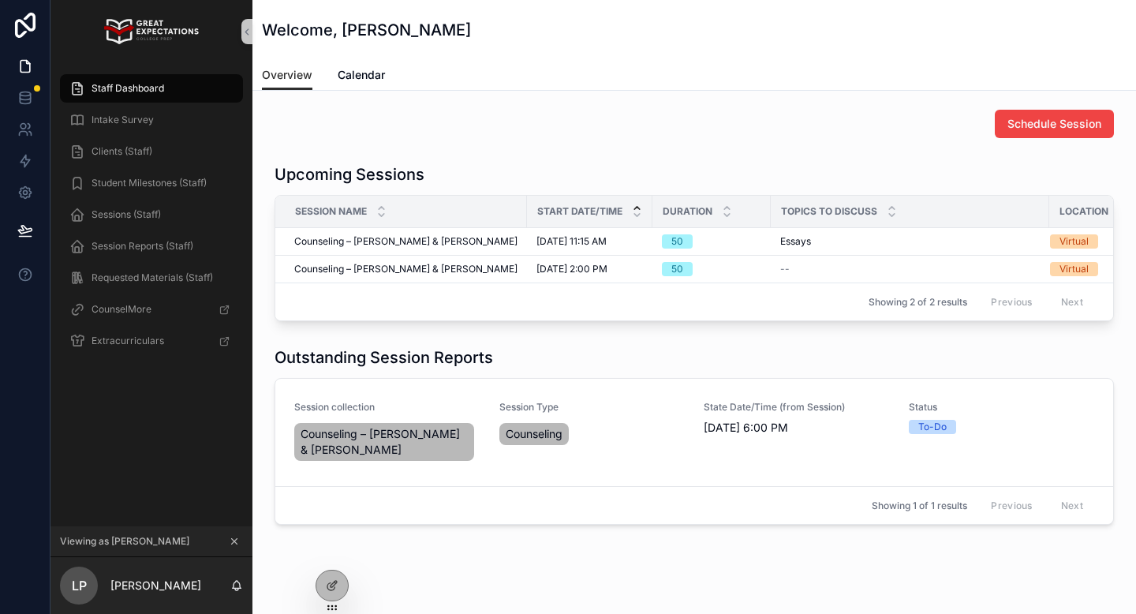 Image resolution: width=1136 pixels, height=614 pixels. I want to click on span: Schedule Session, so click(1054, 124).